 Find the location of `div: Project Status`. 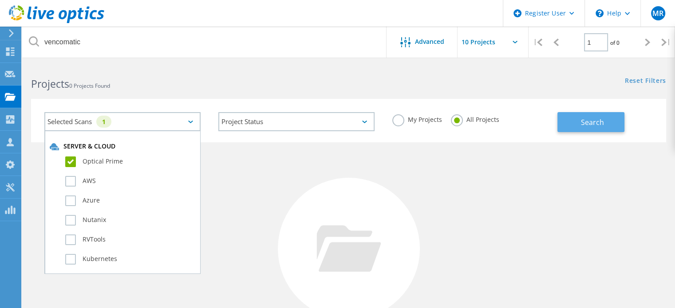

div: Project Status is located at coordinates (296, 122).